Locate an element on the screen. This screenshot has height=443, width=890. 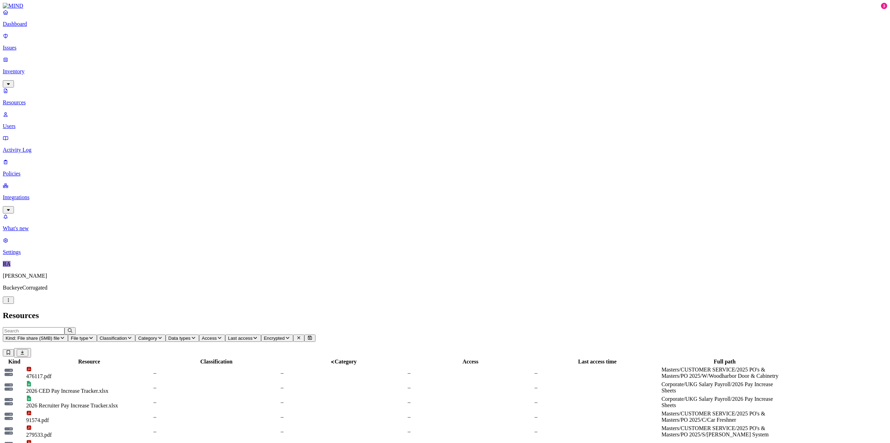
a: Users is located at coordinates (445, 120).